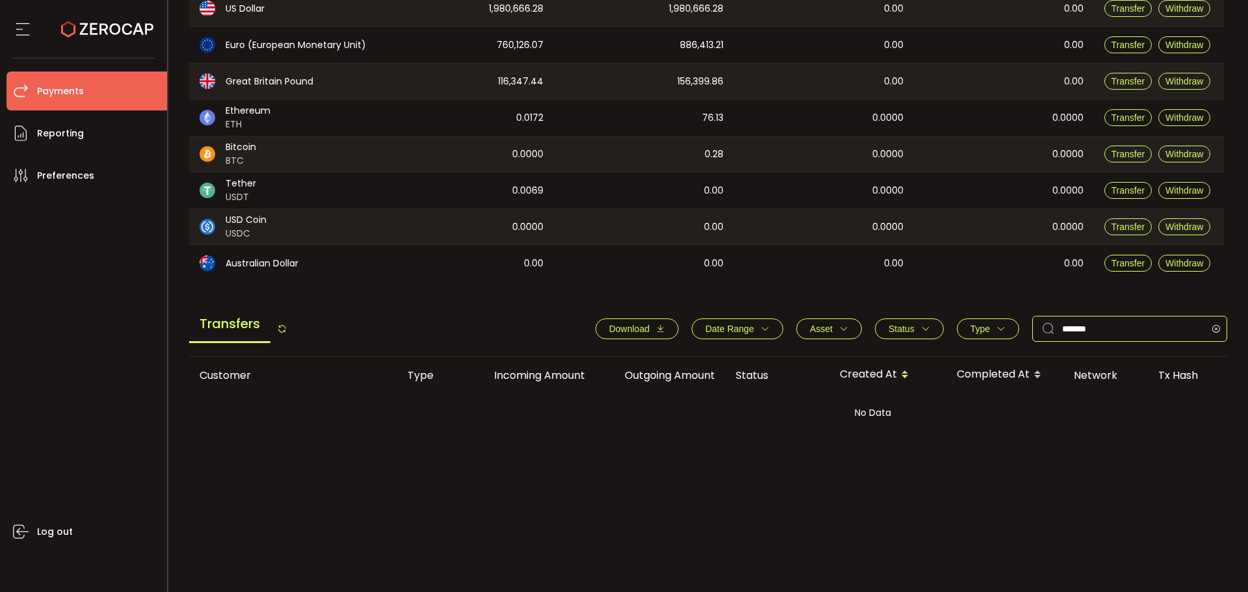  Describe the element at coordinates (1172, 522) in the screenshot. I see `div: Chat Widget` at that location.